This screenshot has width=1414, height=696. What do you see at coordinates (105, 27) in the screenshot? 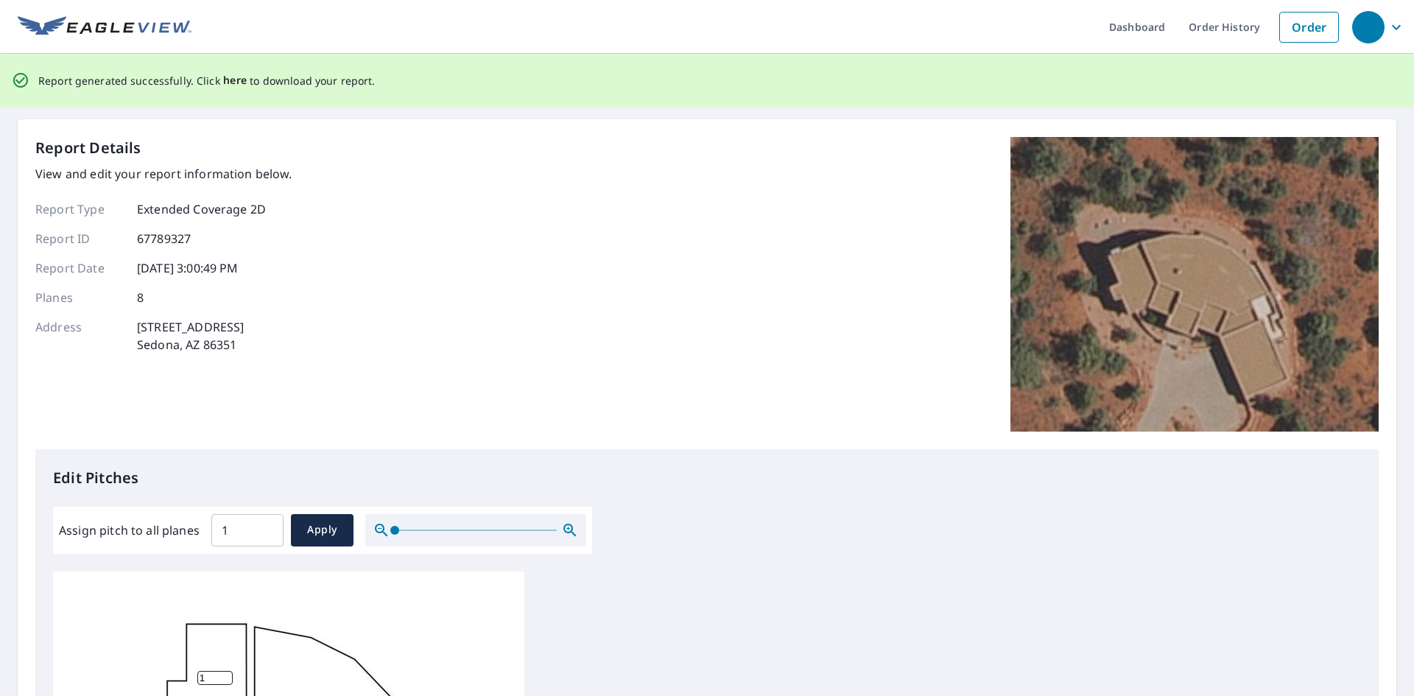
I see `img: EV Logo` at bounding box center [105, 27].